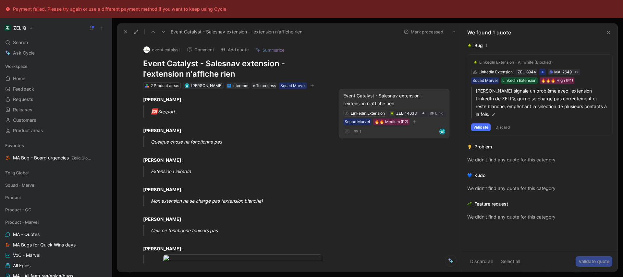  What do you see at coordinates (243, 230) in the screenshot?
I see `div: Cela ne fonctionne toujours pas` at bounding box center [243, 230].